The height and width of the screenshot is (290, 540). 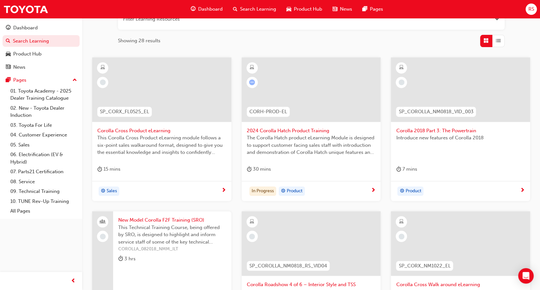 What do you see at coordinates (19, 67) in the screenshot?
I see `div: News` at bounding box center [19, 67].